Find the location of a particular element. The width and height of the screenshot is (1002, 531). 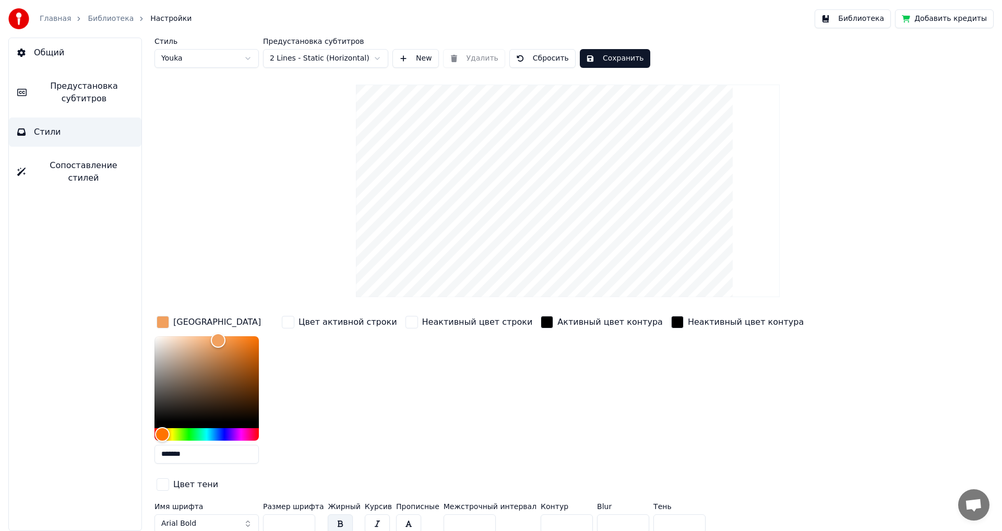

button: Общий is located at coordinates (75, 53).